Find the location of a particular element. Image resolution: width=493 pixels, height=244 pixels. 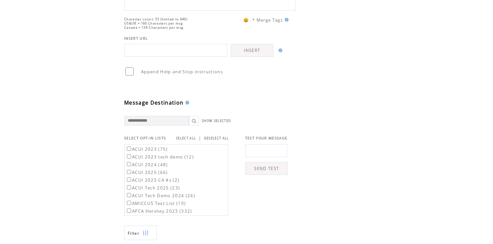

span: TEST YOUR MESSAGE is located at coordinates (266, 138).